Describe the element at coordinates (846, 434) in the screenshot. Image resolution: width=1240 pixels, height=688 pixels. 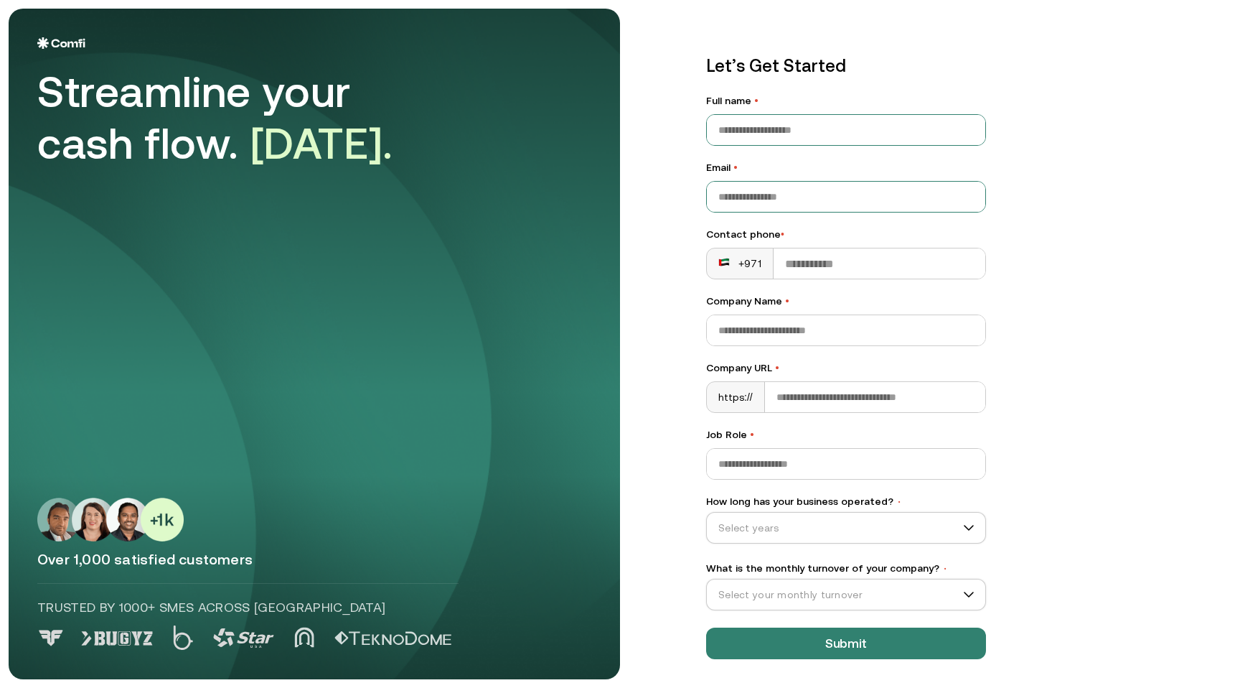
I see `label: Job Role` at that location.